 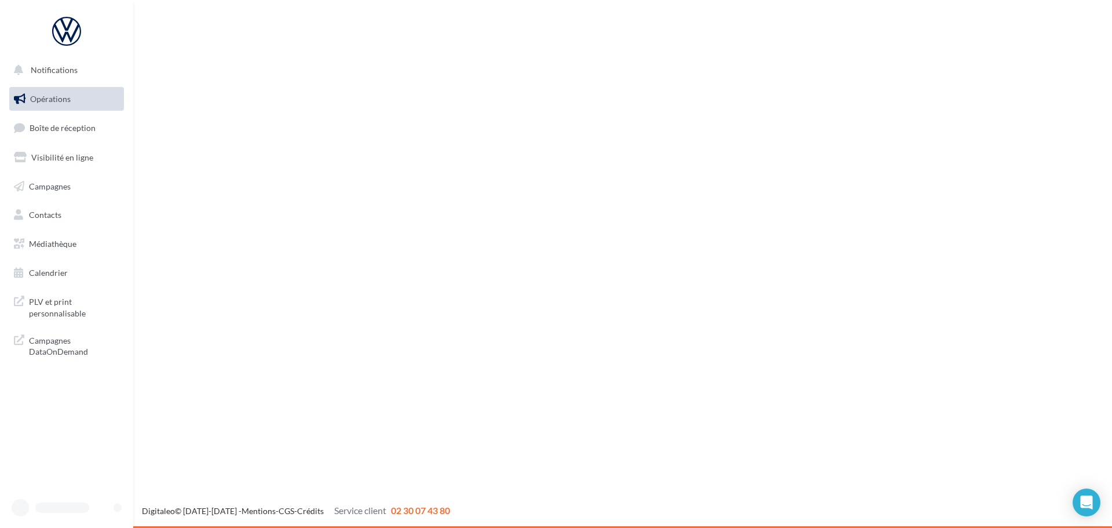 What do you see at coordinates (67, 306) in the screenshot?
I see `a: PLV et print personnalisable` at bounding box center [67, 306].